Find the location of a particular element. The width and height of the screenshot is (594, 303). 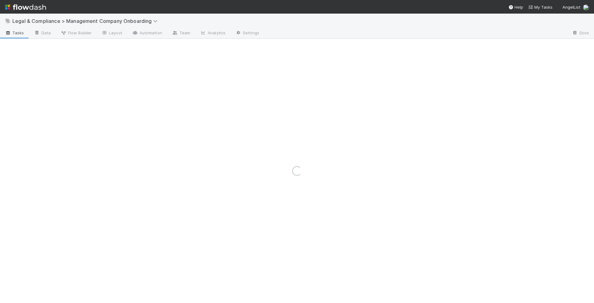

a: Data is located at coordinates (42, 33).